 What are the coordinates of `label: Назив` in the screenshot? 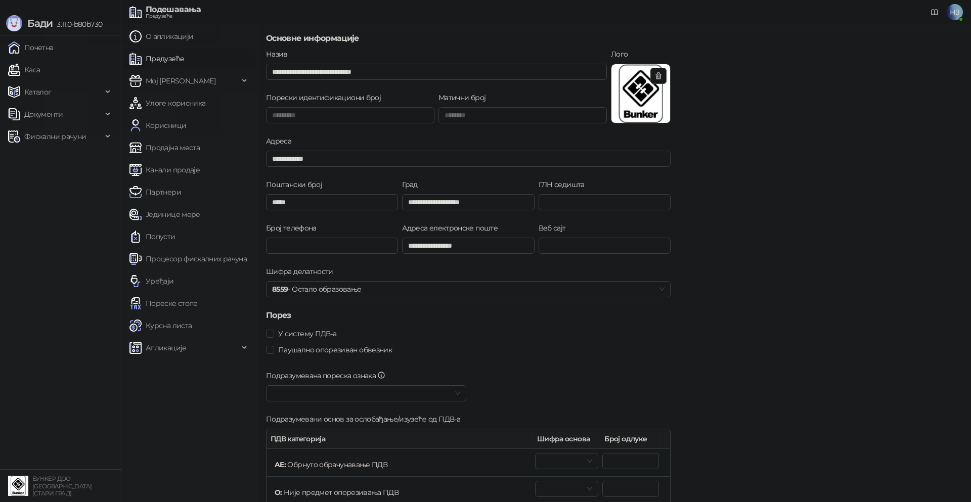 It's located at (280, 54).